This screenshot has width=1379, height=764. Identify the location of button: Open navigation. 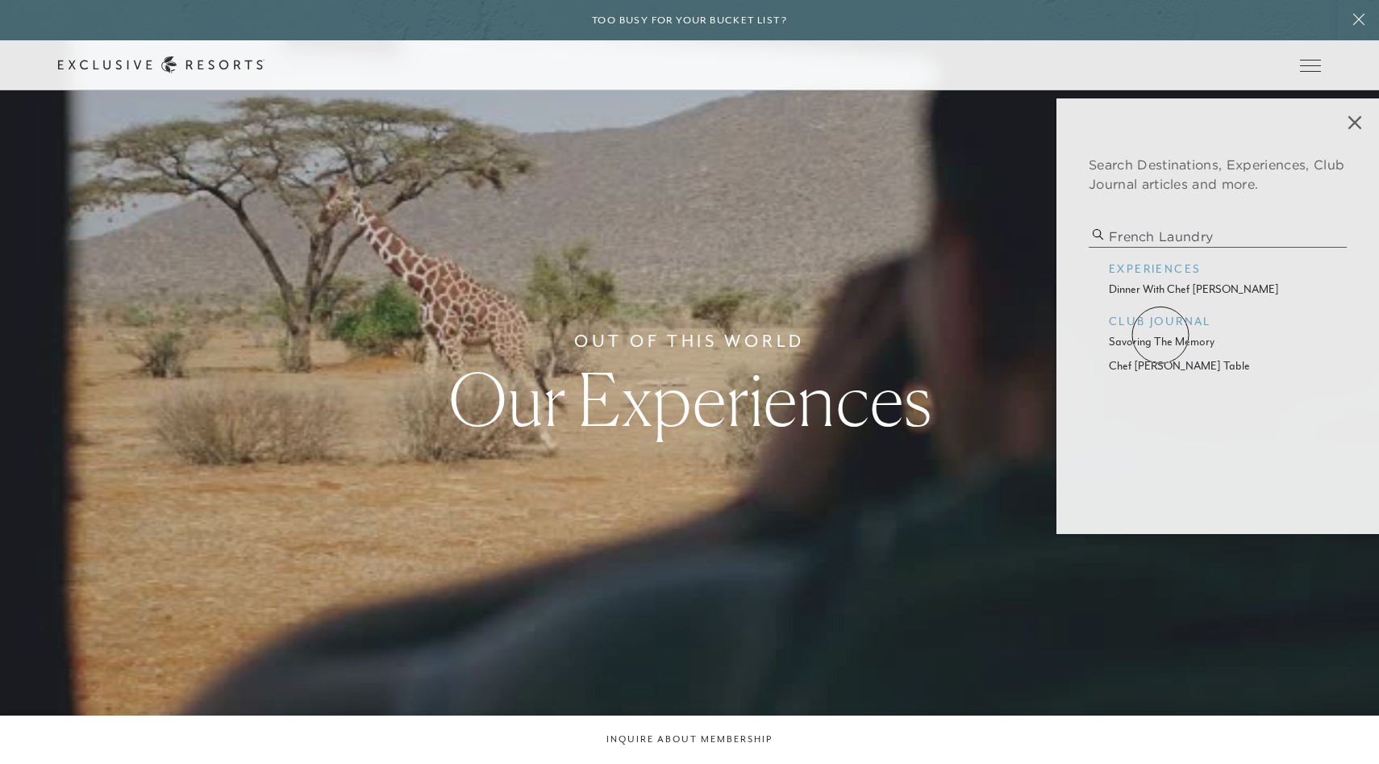
(1311, 65).